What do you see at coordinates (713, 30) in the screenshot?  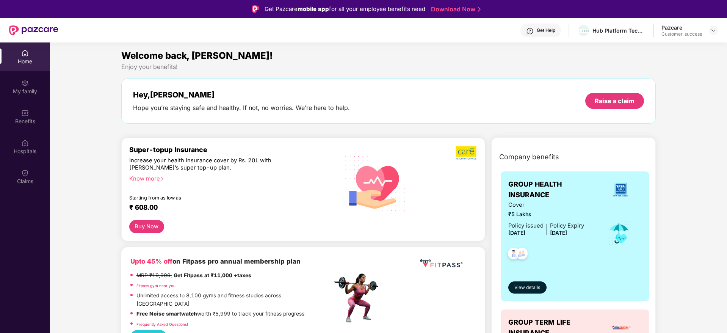 I see `img: svg+xml;base64,PHN2ZyBpZD0iRHJvcGRvd24tMzJ4MzIiIHhtbG5zPSJodHRwOi8vd3d3LnczLm9yZy8yMDAwL3N2ZyIgd2...` at bounding box center [713, 30].